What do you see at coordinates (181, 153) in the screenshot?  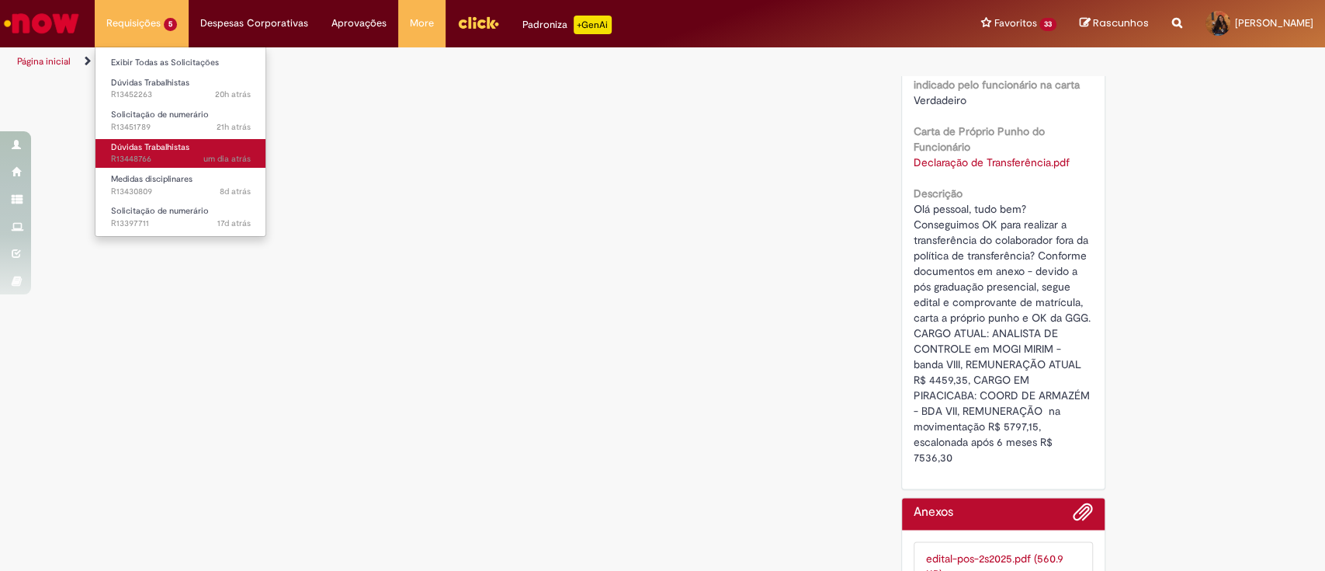 I see `a: Aberto R13448766 : Dúvidas Trabalhistas` at bounding box center [181, 153].